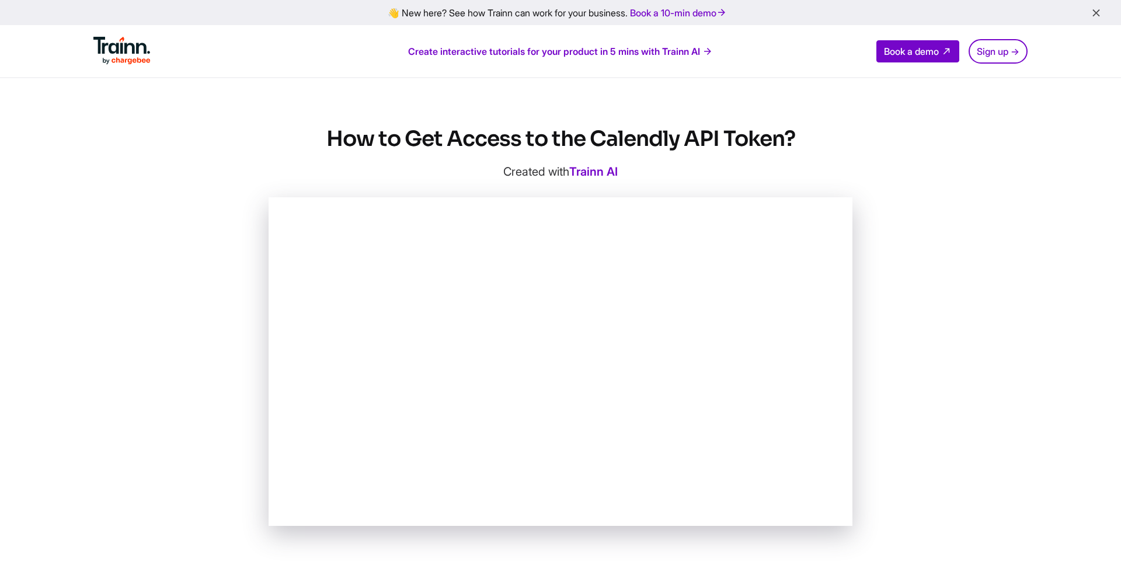 The height and width of the screenshot is (579, 1121). What do you see at coordinates (911, 51) in the screenshot?
I see `span: Book a demo` at bounding box center [911, 51].